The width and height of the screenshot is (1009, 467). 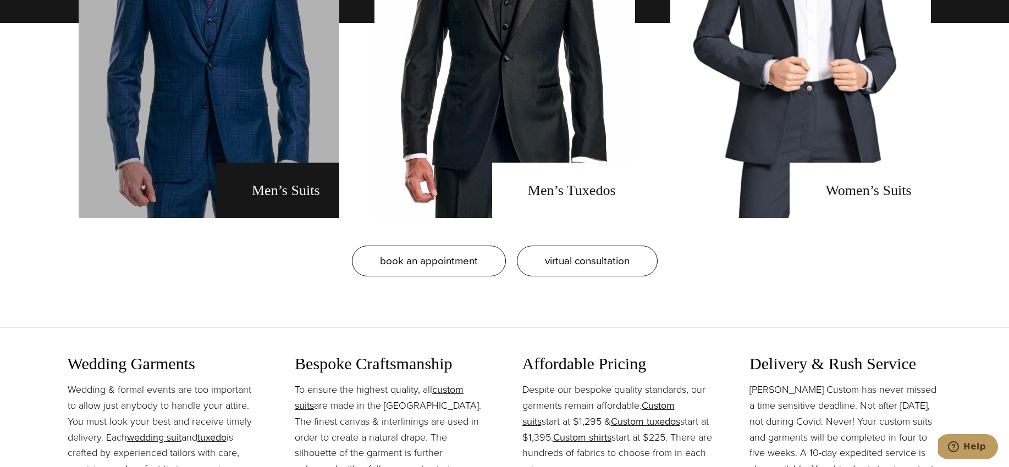 I want to click on a: Custom tuxedos, so click(x=645, y=422).